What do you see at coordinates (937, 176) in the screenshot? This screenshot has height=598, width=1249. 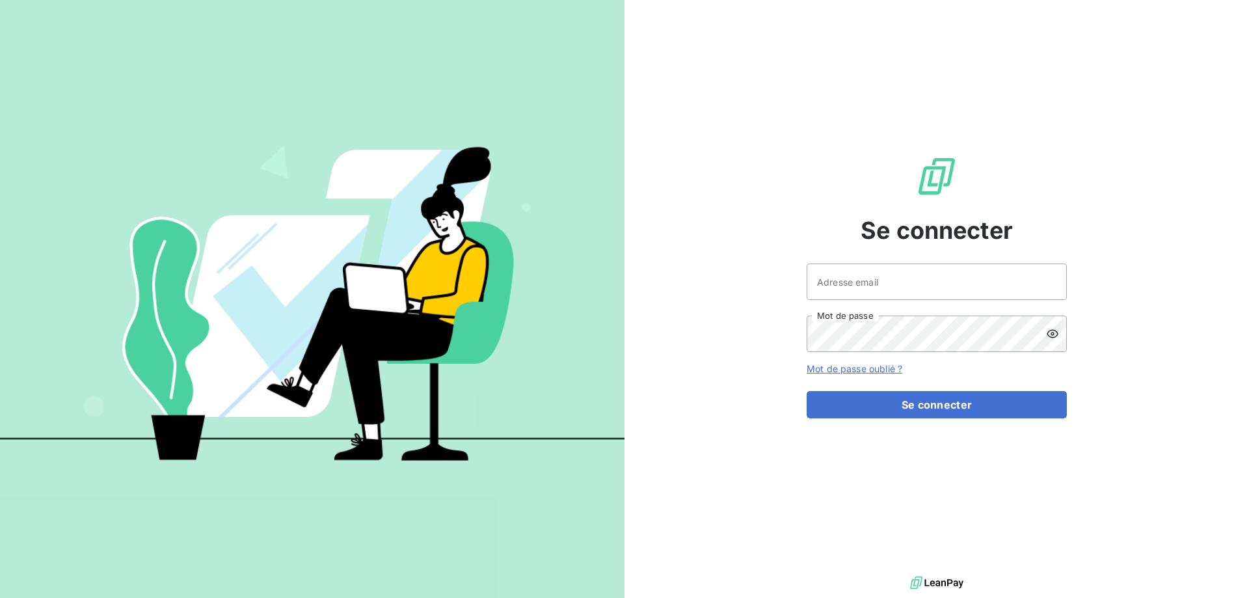 I see `img: Logo LeanPay` at bounding box center [937, 176].